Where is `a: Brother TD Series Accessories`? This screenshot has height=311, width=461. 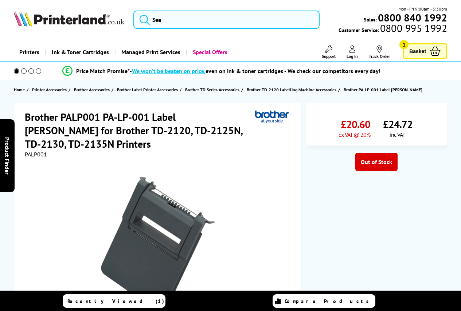
a: Brother TD Series Accessories is located at coordinates (213, 90).